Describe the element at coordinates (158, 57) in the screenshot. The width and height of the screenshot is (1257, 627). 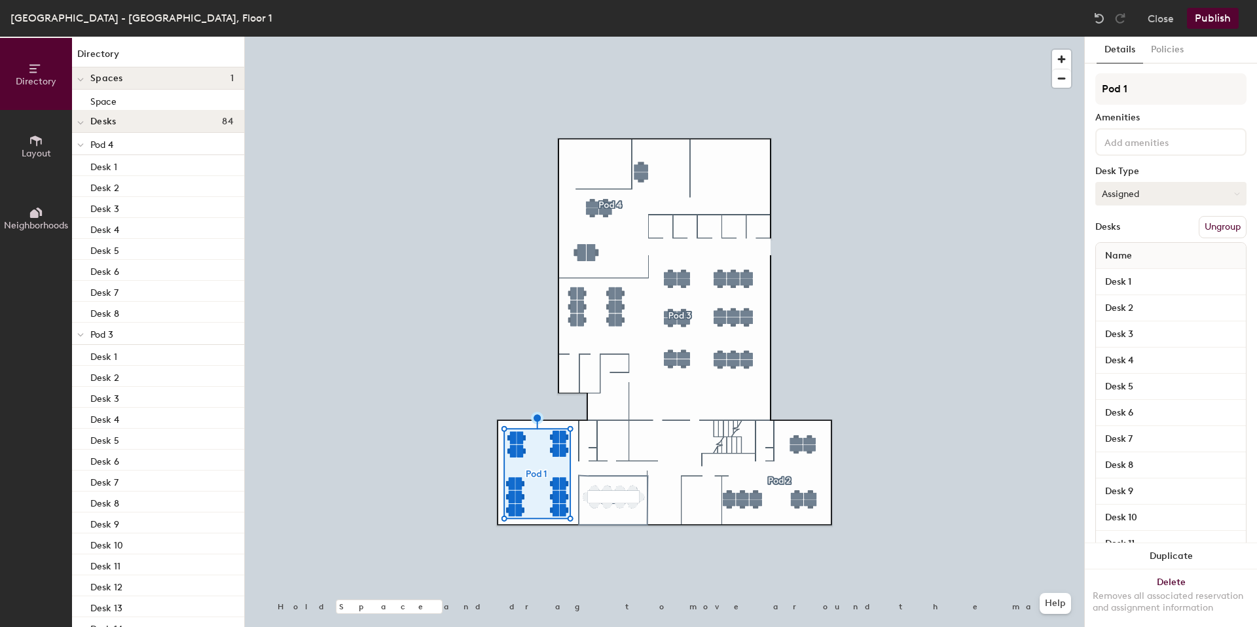
I see `h1: Directory` at that location.